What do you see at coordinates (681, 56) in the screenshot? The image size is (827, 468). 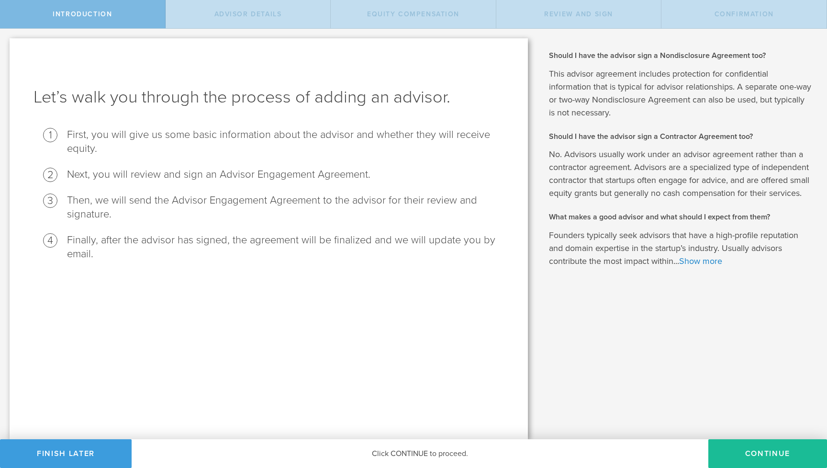 I see `h2: Should I have the advisor sign a Nondisclosure Agreement too?` at bounding box center [681, 56].